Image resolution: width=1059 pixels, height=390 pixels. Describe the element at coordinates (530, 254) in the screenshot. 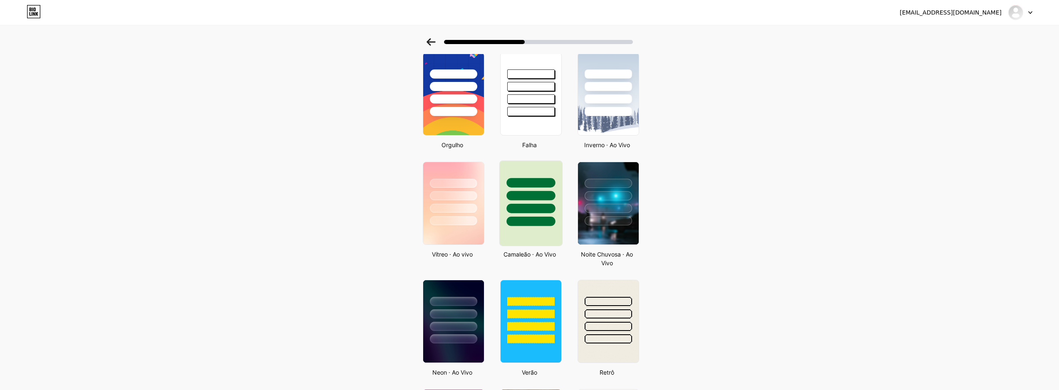

I see `font: Camaleão · Ao Vivo` at that location.